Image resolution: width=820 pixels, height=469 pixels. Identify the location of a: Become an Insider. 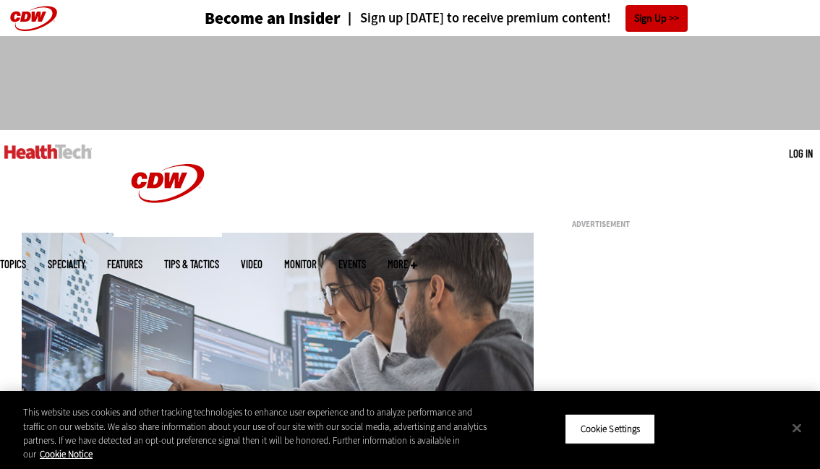
(273, 18).